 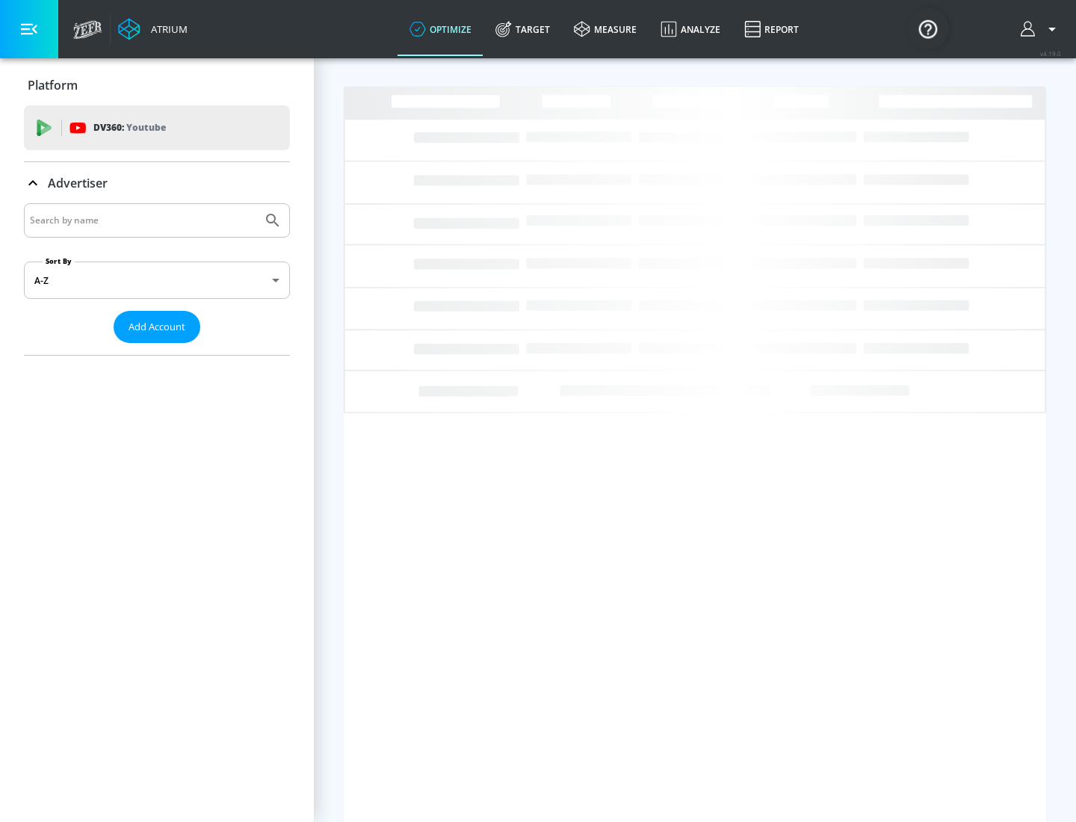 What do you see at coordinates (1051, 53) in the screenshot?
I see `span: v 4.19.0` at bounding box center [1051, 53].